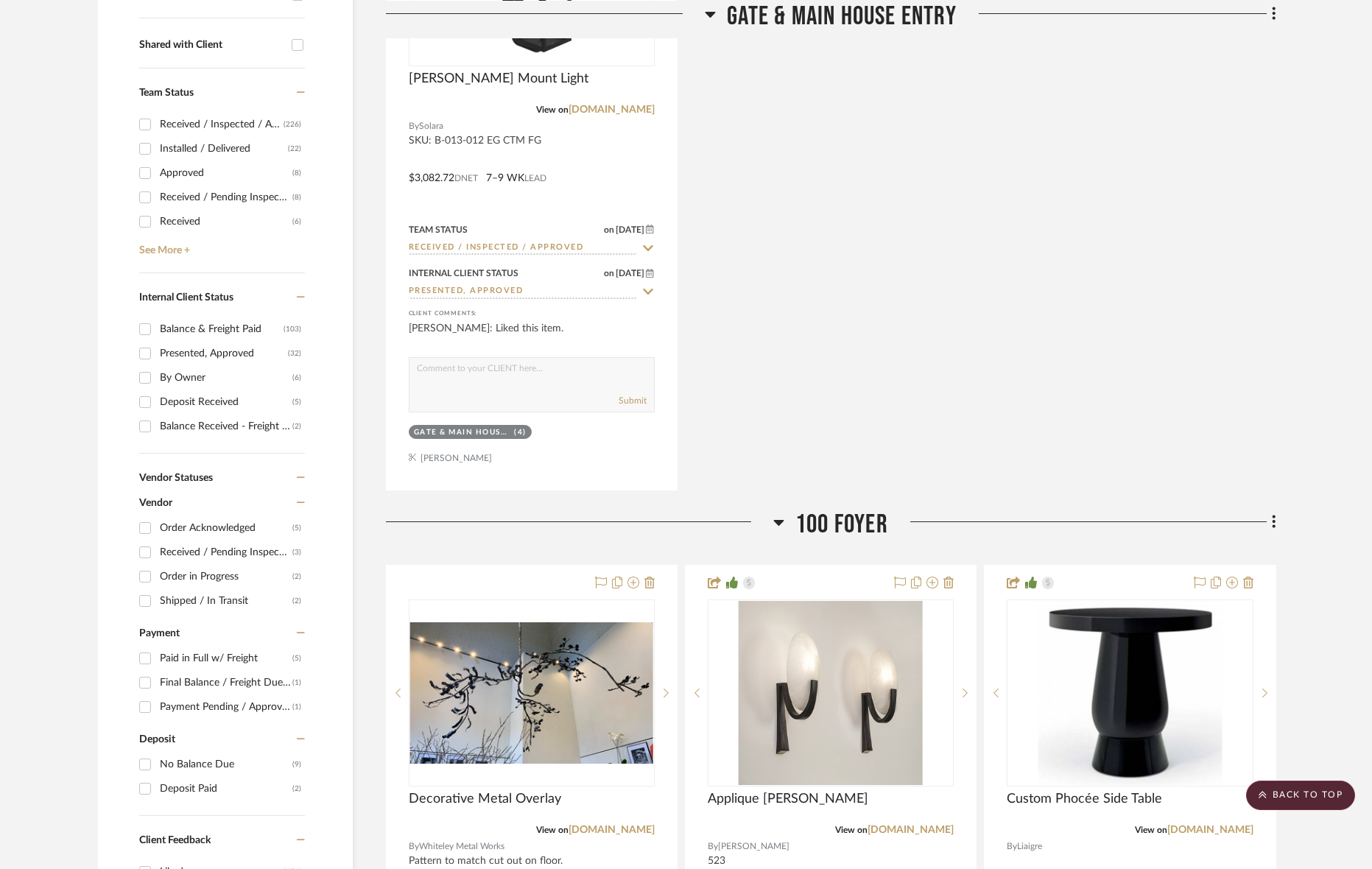 The height and width of the screenshot is (869, 1372). What do you see at coordinates (226, 221) in the screenshot?
I see `div: Received` at bounding box center [226, 221].